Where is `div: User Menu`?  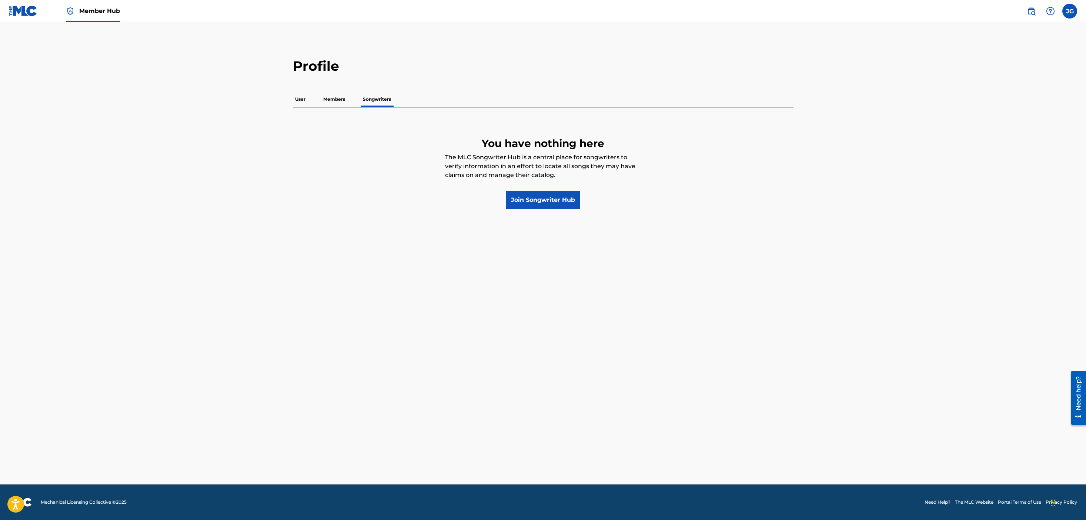 div: User Menu is located at coordinates (1069, 11).